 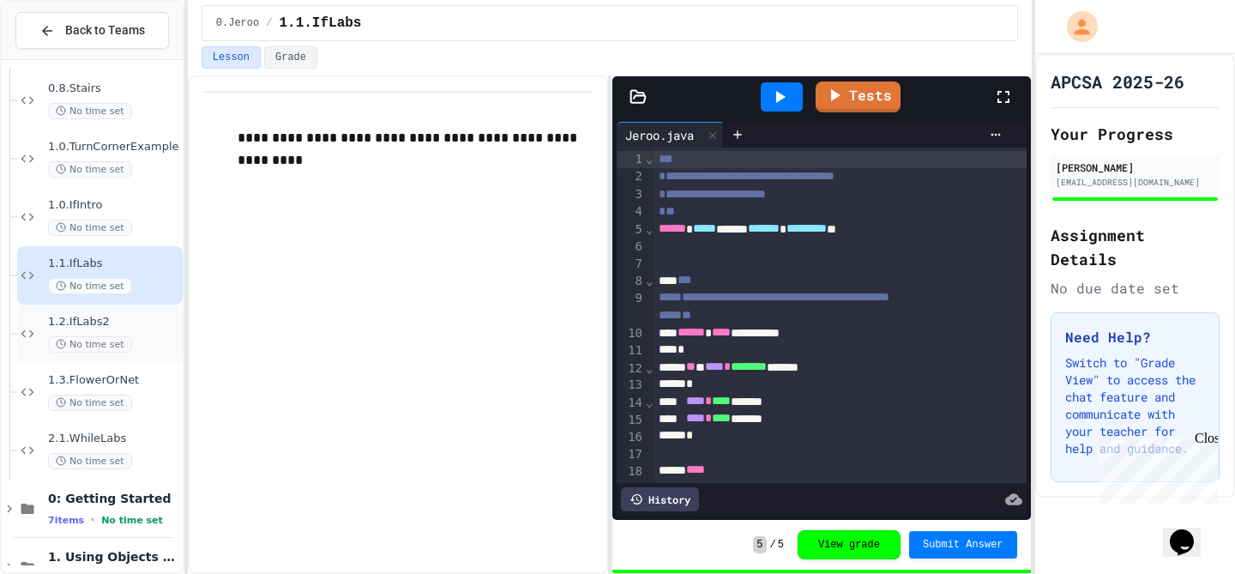 I want to click on div: 14, so click(x=630, y=403).